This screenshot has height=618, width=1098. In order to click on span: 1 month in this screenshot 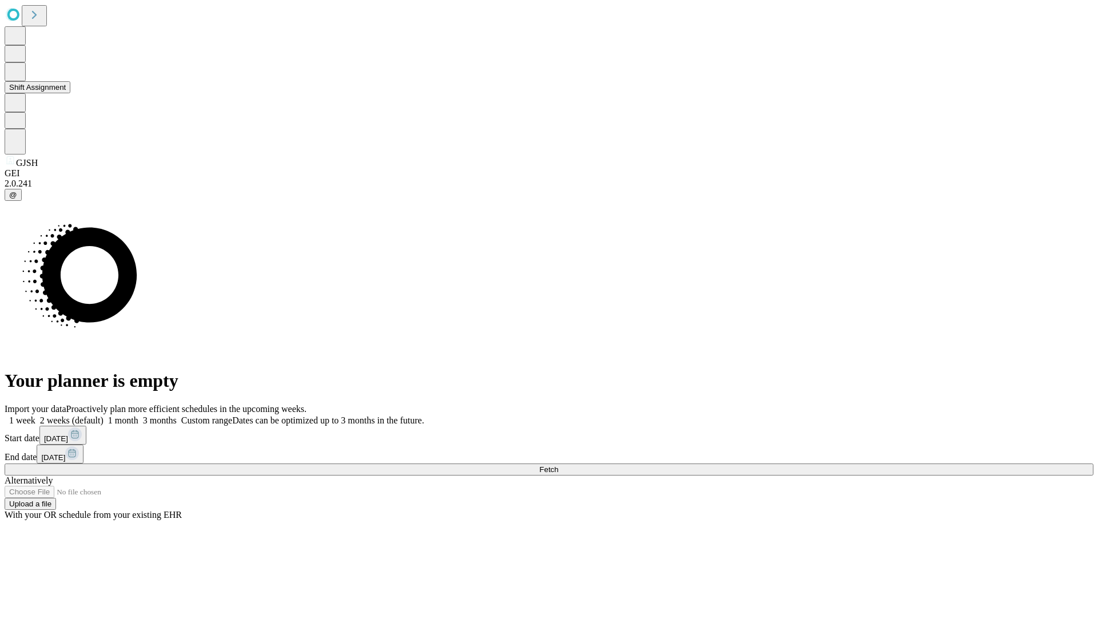, I will do `click(123, 420)`.